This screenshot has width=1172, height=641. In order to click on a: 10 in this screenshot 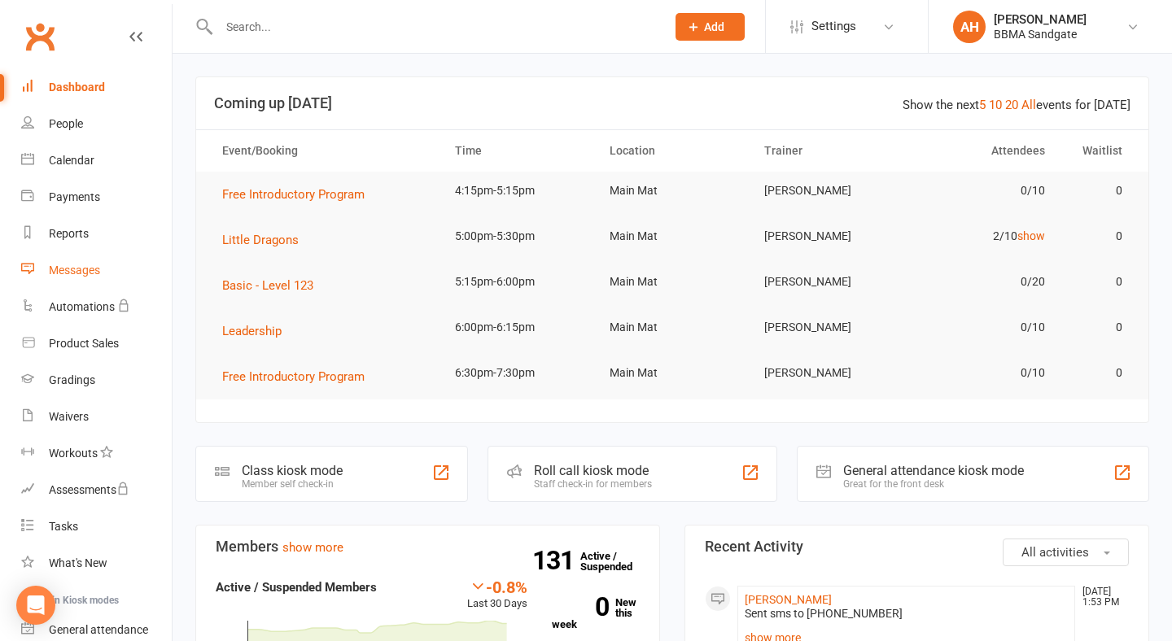, I will do `click(995, 105)`.